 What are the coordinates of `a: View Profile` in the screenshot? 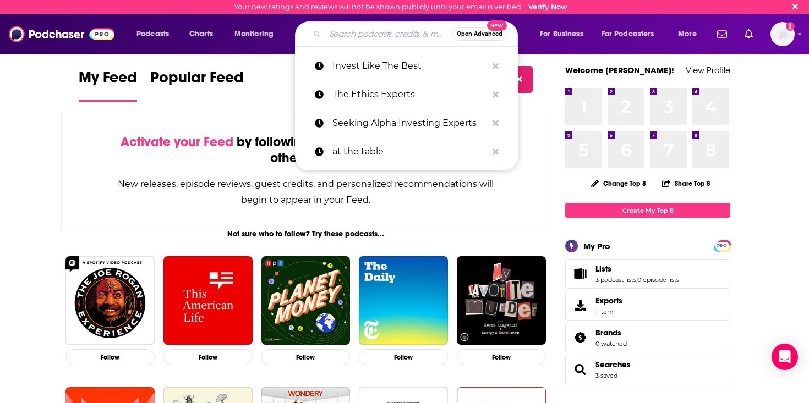 It's located at (708, 70).